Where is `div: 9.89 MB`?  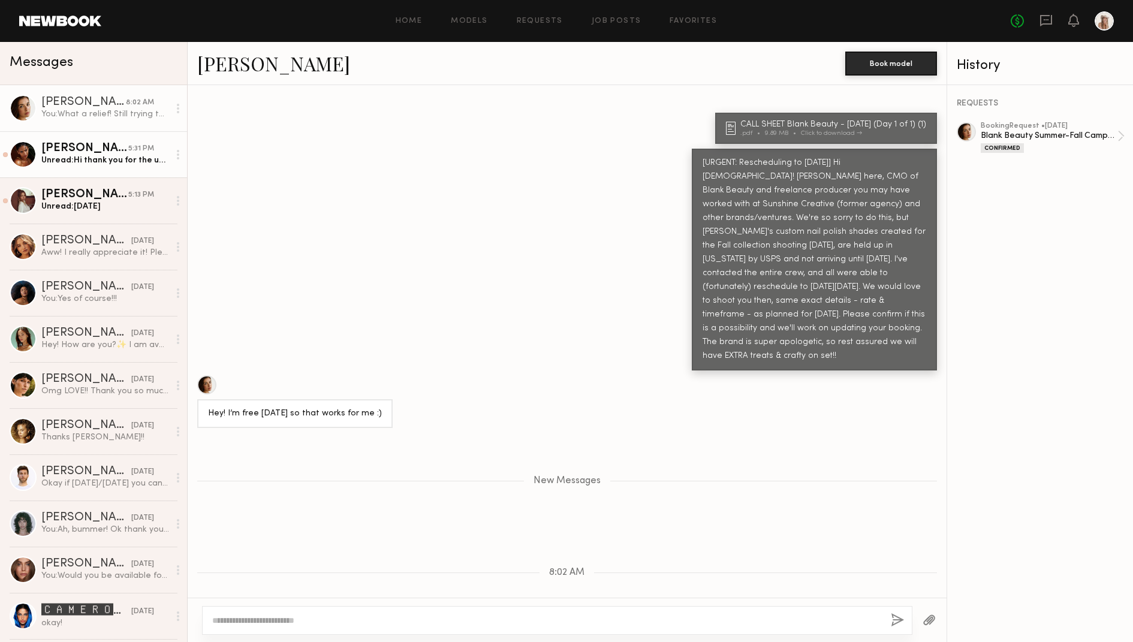 div: 9.89 MB is located at coordinates (783, 133).